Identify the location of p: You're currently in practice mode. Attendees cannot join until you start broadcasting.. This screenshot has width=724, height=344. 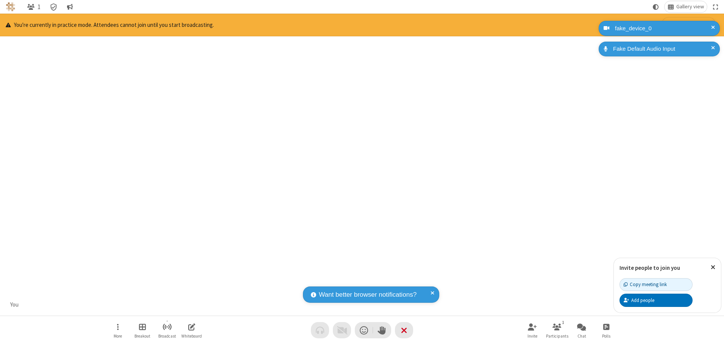
(110, 25).